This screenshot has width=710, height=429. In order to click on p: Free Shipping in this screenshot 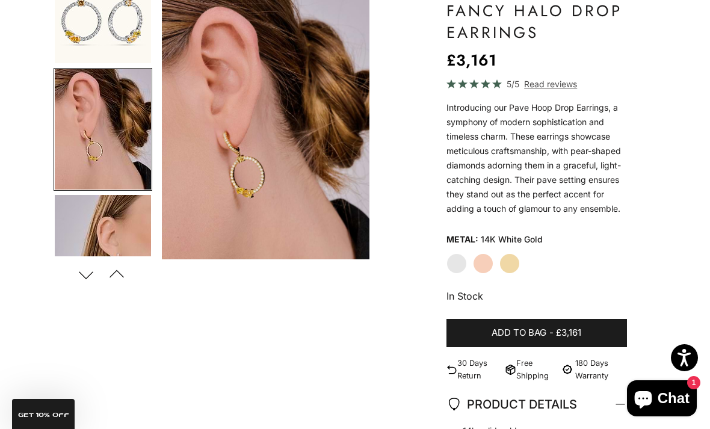, I will do `click(536, 370)`.